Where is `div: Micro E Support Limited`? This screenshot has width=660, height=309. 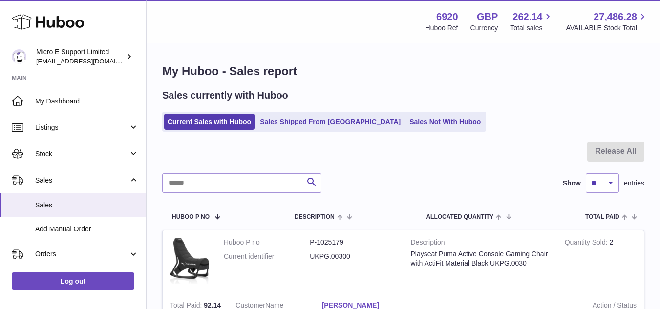 div: Micro E Support Limited is located at coordinates (80, 57).